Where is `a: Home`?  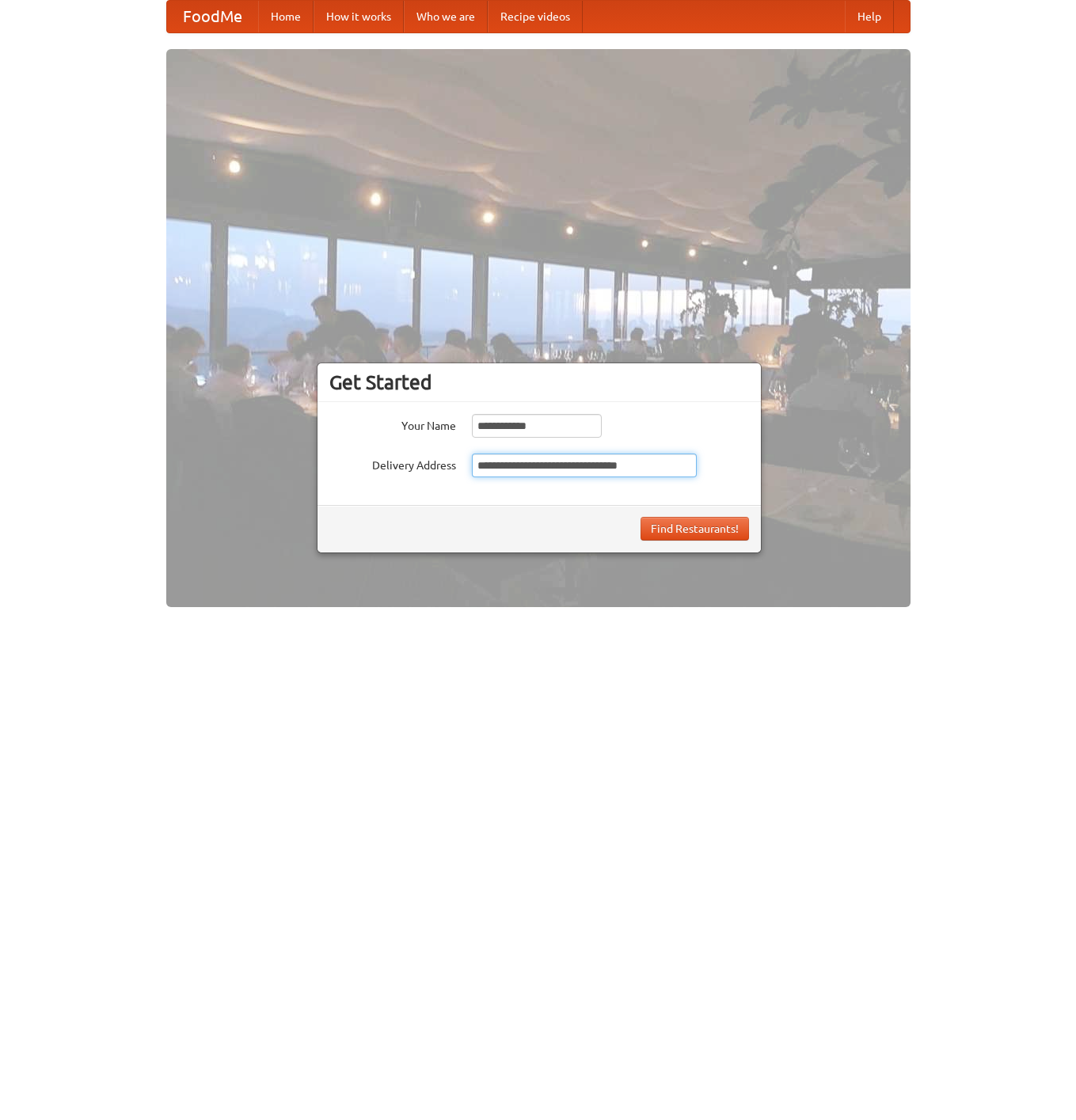 a: Home is located at coordinates (286, 17).